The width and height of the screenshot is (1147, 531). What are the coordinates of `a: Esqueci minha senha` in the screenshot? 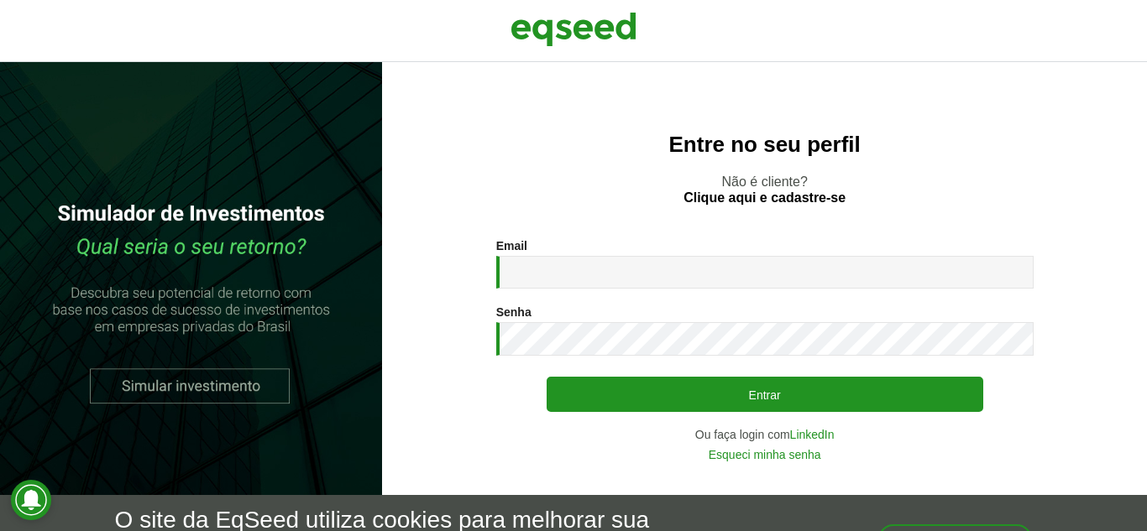 It's located at (765, 455).